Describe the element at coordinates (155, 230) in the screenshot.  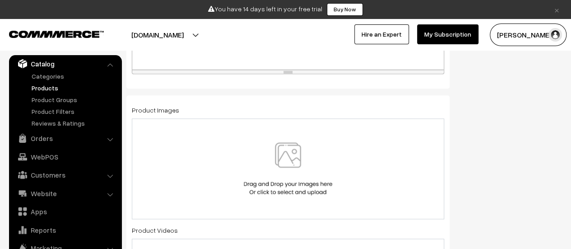
I see `label: Product Videos` at that location.